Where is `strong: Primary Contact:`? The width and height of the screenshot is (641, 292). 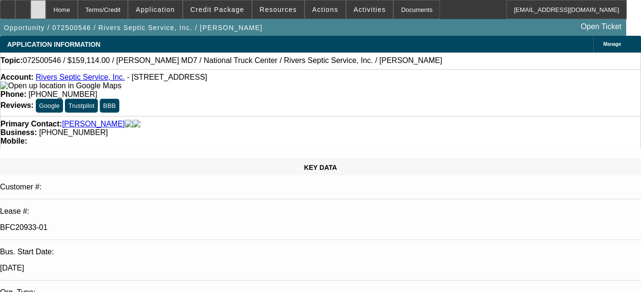 strong: Primary Contact: is located at coordinates (31, 124).